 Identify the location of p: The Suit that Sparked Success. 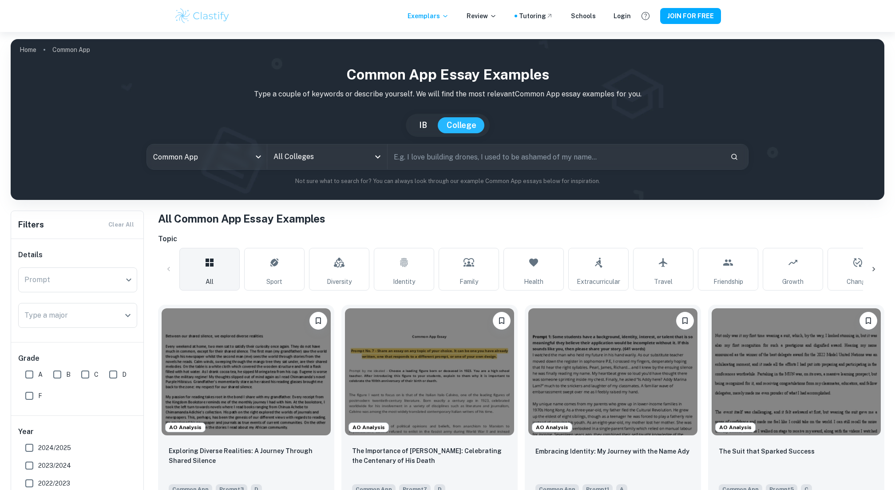
(767, 451).